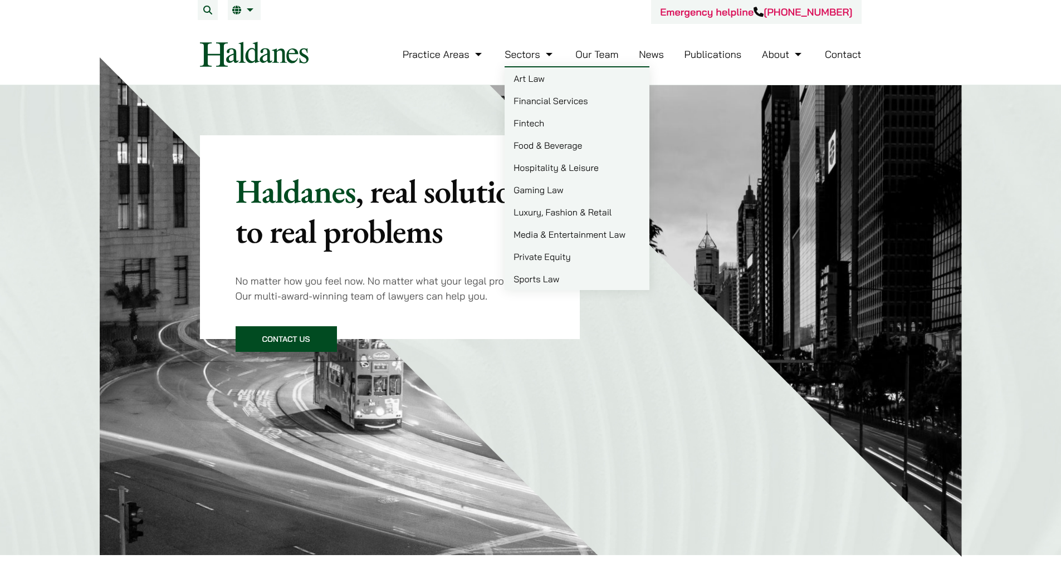 The height and width of the screenshot is (574, 1061). What do you see at coordinates (577, 168) in the screenshot?
I see `a: Hospitality & Leisure` at bounding box center [577, 168].